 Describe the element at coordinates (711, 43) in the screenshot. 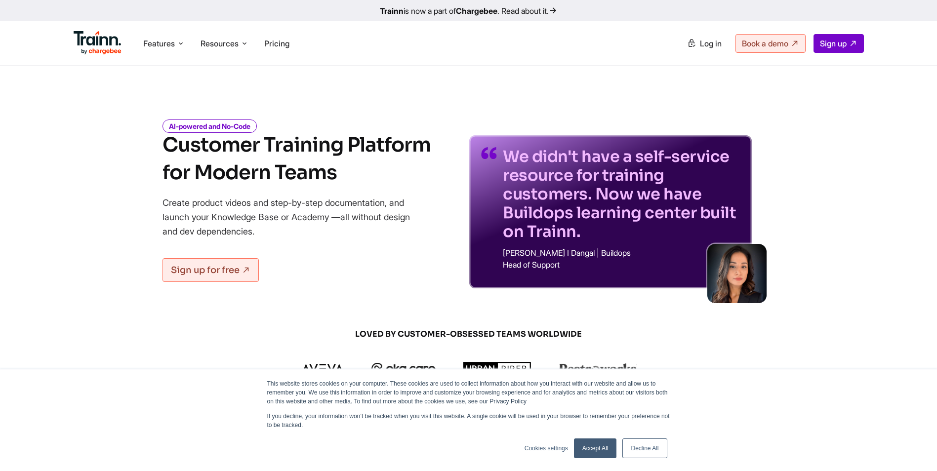

I see `span: Log in` at that location.